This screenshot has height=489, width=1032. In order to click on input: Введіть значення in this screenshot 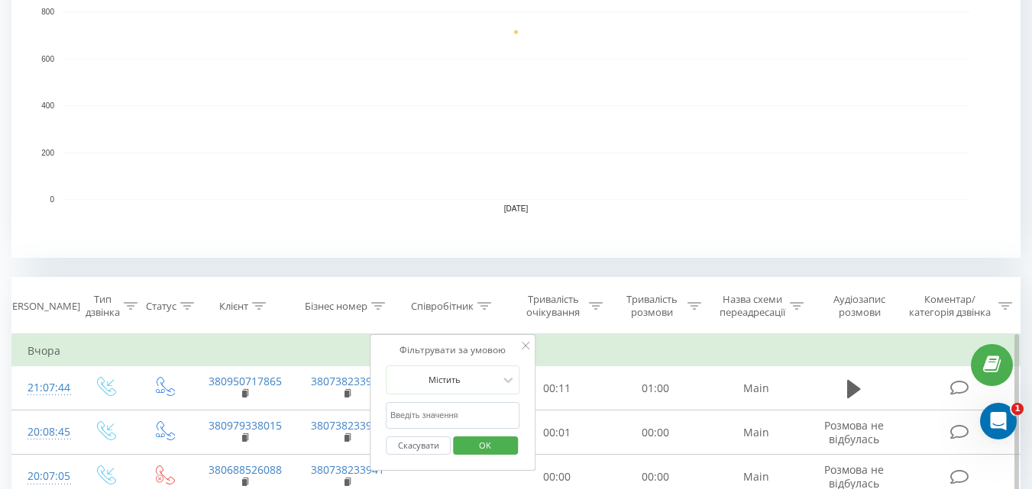, I will do `click(453, 415)`.